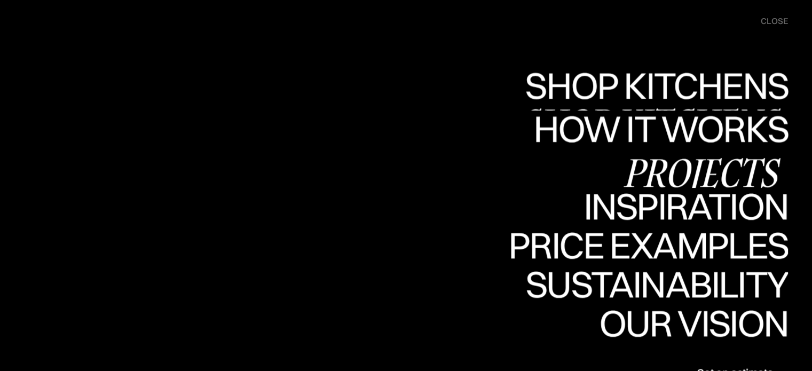  What do you see at coordinates (701, 168) in the screenshot?
I see `a: ProjectsProjects` at bounding box center [701, 168].